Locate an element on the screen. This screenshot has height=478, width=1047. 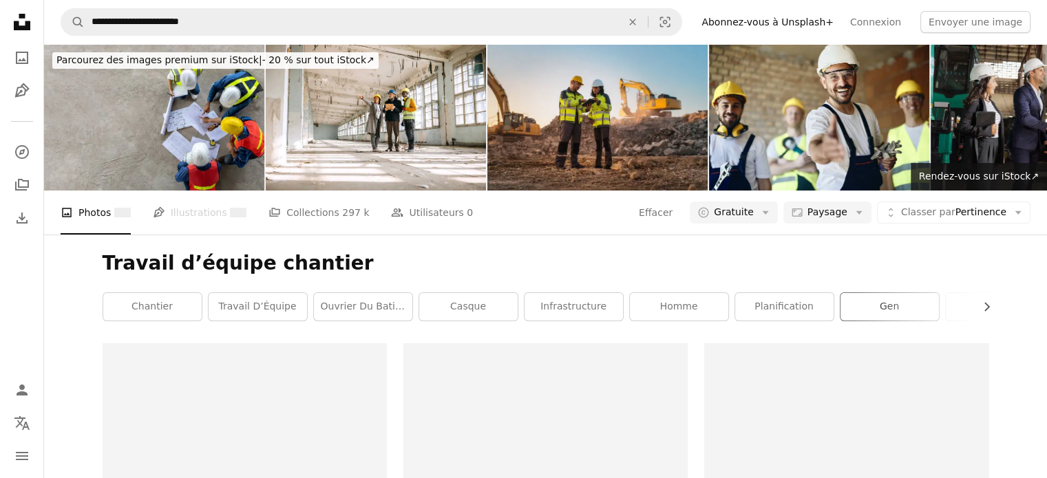
button: Recherche de visuels is located at coordinates (665, 22).